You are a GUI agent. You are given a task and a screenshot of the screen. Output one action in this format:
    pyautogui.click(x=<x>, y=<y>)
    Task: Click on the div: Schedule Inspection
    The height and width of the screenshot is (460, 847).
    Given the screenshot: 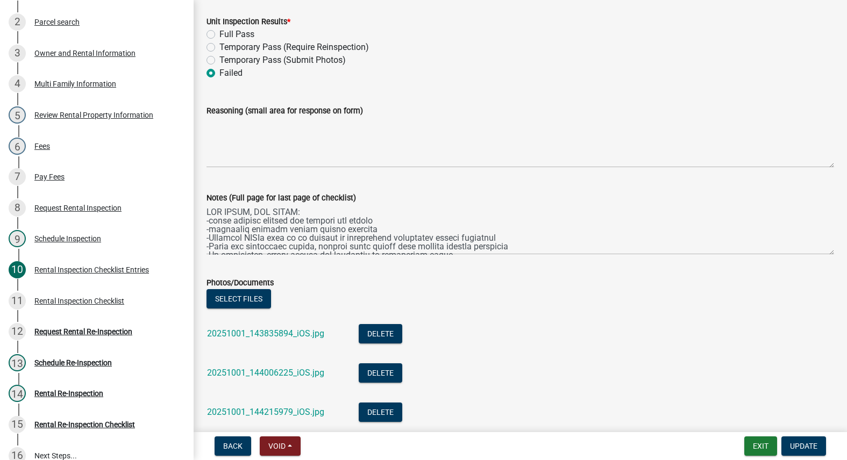 What is the action you would take?
    pyautogui.click(x=68, y=239)
    